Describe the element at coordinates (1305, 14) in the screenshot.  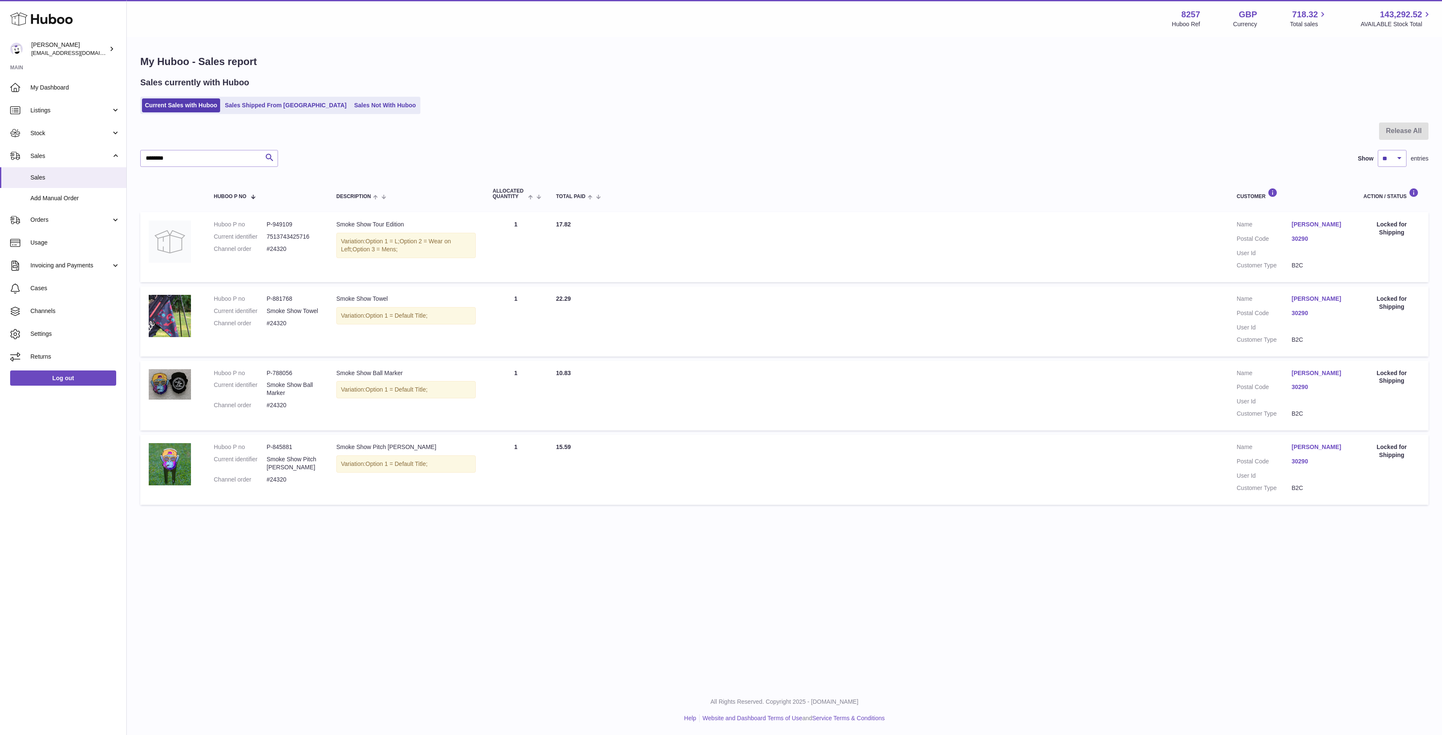
I see `span: 718.32` at that location.